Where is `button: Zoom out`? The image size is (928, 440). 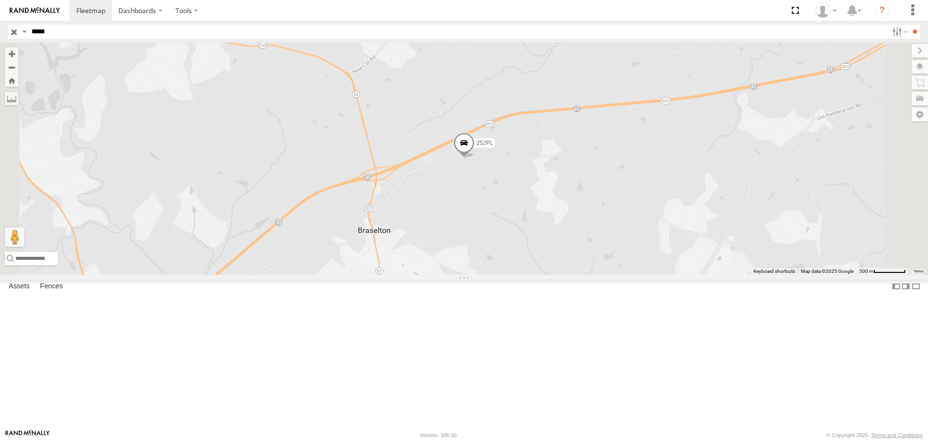
button: Zoom out is located at coordinates (12, 67).